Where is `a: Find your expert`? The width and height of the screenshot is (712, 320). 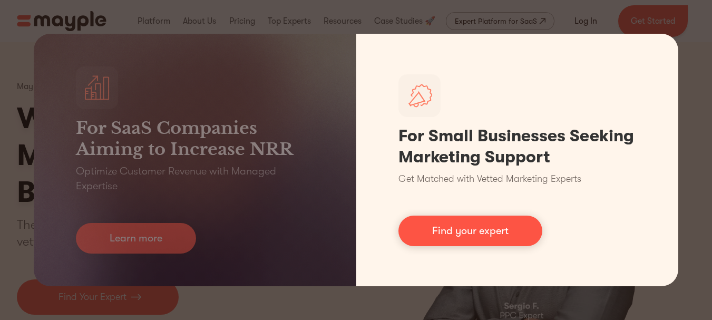
a: Find your expert is located at coordinates (470, 231).